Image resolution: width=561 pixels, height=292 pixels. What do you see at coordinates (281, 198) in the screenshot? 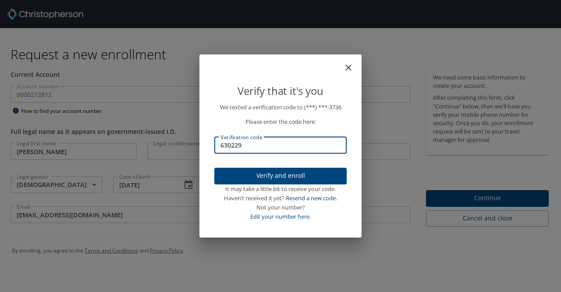
I see `div: Haven’t received it yet?` at bounding box center [281, 198].